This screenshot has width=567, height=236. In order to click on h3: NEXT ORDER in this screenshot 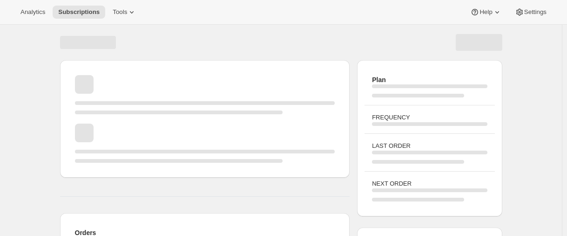, I will do `click(429, 183)`.